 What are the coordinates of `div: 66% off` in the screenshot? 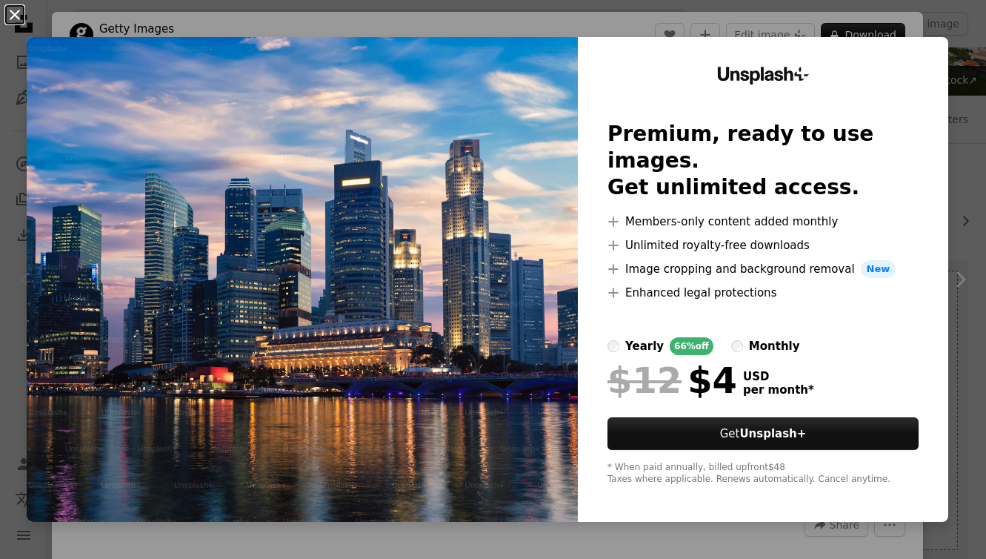 It's located at (691, 346).